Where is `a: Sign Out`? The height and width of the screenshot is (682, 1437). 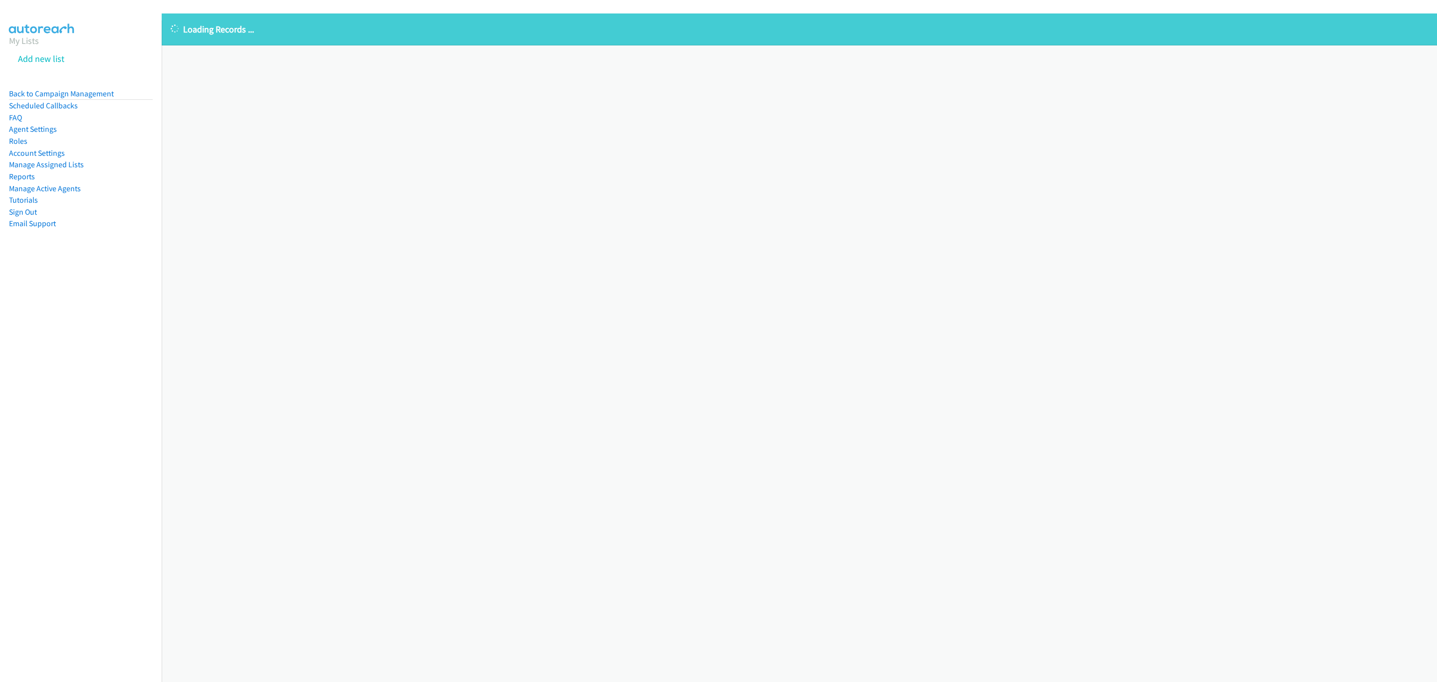
a: Sign Out is located at coordinates (23, 212).